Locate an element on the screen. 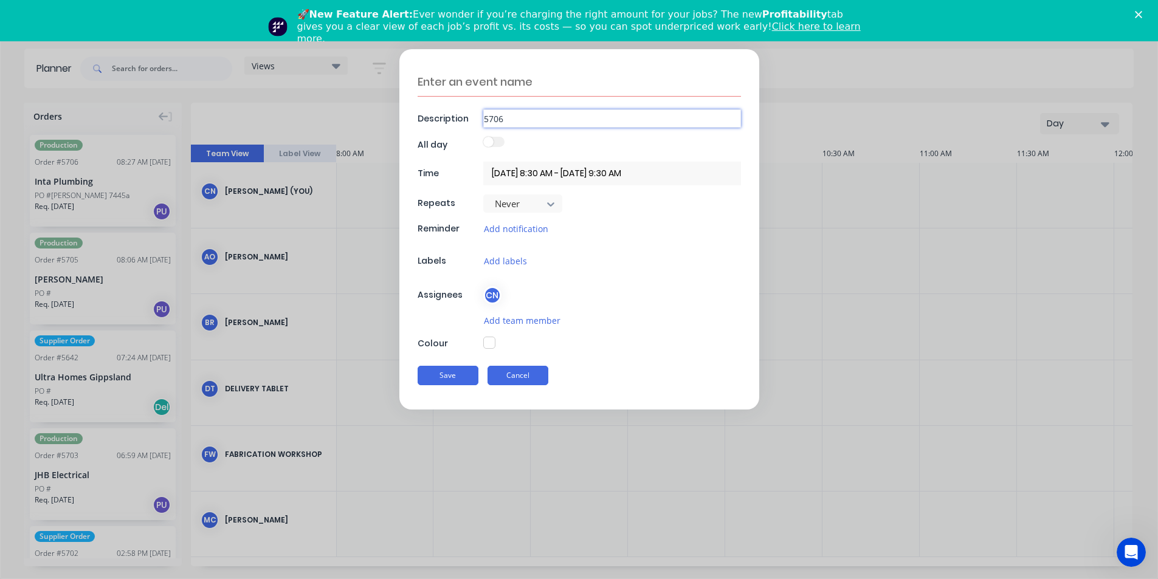  button: Cancel is located at coordinates (518, 376).